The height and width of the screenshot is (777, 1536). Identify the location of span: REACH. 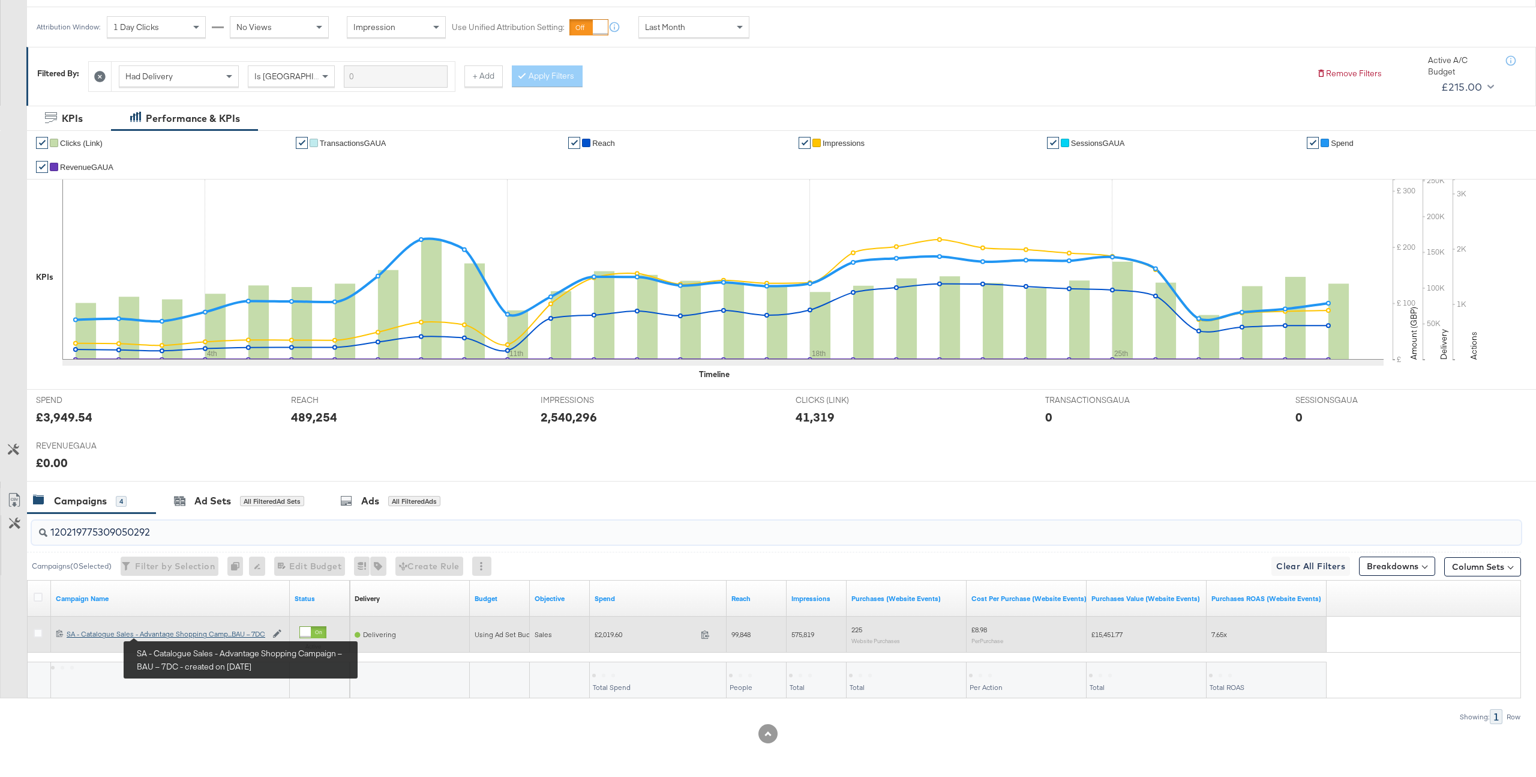
(336, 400).